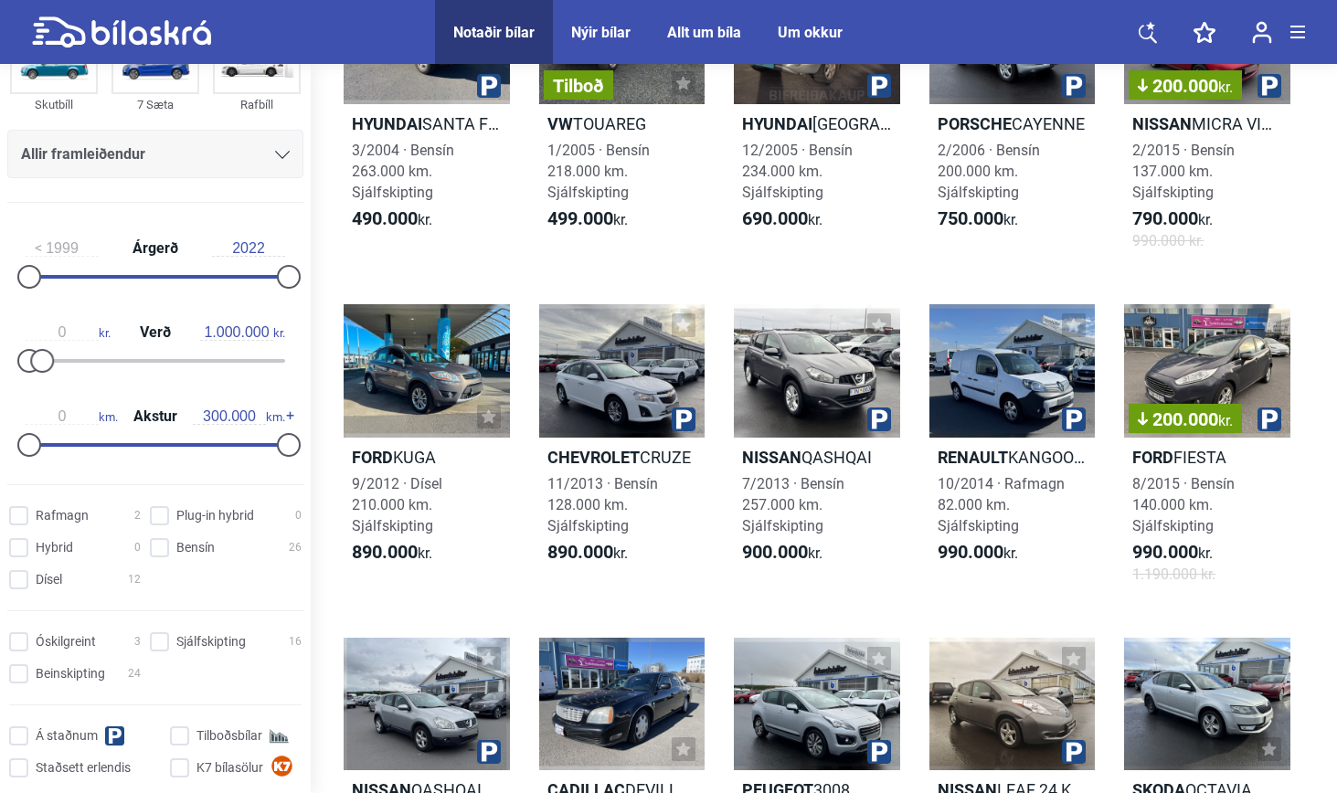 This screenshot has width=1337, height=793. I want to click on span: Tilboðsbílar, so click(229, 736).